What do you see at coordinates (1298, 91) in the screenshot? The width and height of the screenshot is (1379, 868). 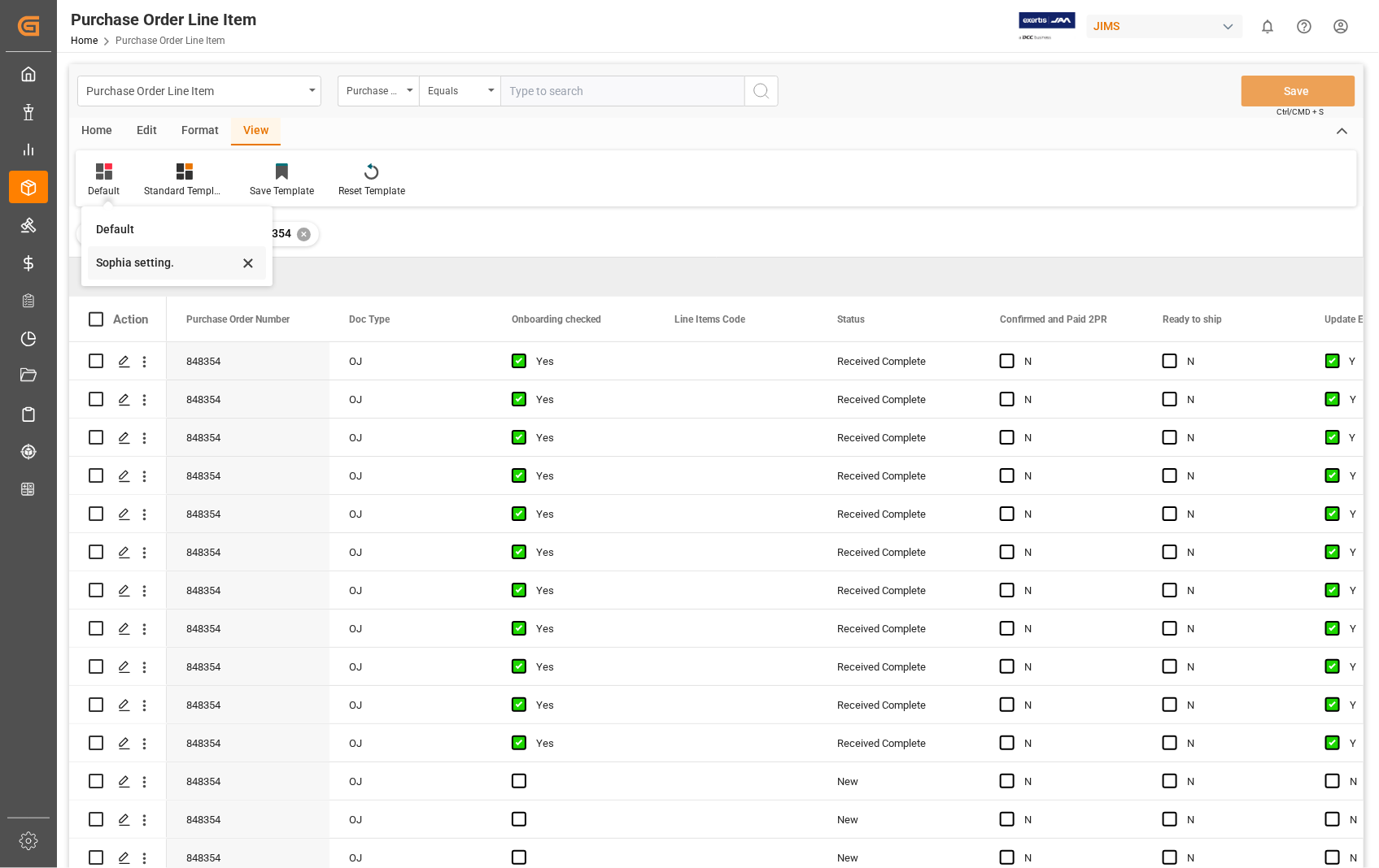 I see `button: Save` at bounding box center [1298, 91].